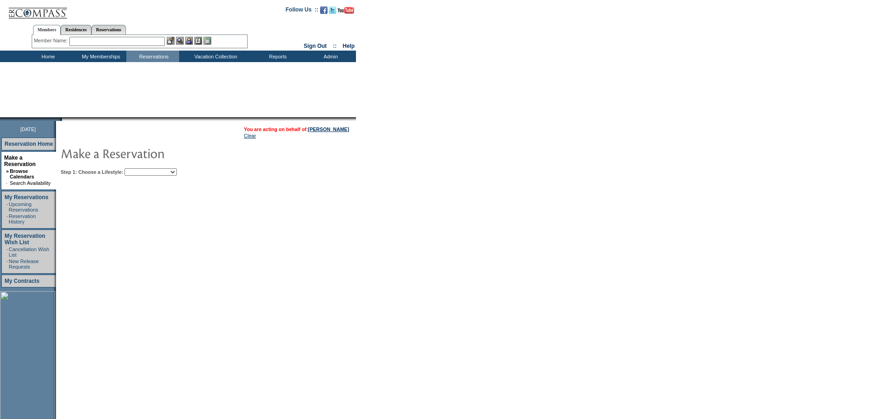 Image resolution: width=875 pixels, height=419 pixels. Describe the element at coordinates (25, 239) in the screenshot. I see `a: My Reservation Wish List` at that location.